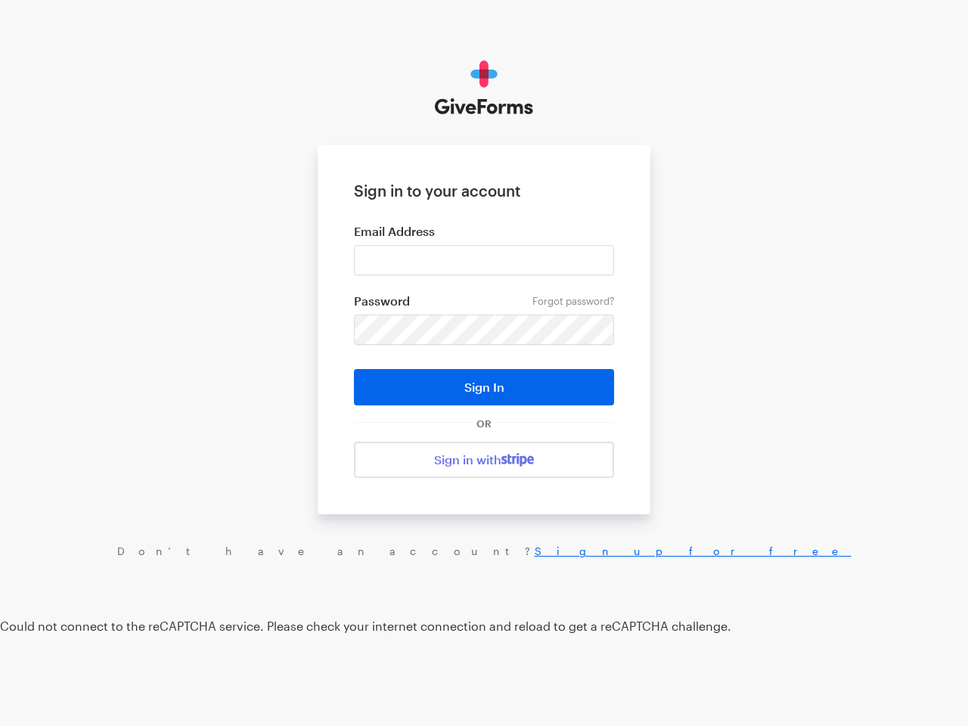 This screenshot has height=726, width=968. I want to click on h1: Sign in to your account, so click(484, 191).